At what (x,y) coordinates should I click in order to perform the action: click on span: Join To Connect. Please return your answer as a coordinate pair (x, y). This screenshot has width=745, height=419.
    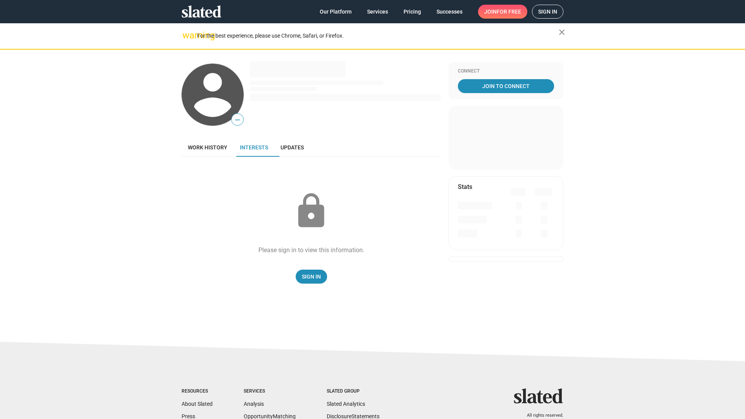
    Looking at the image, I should click on (506, 86).